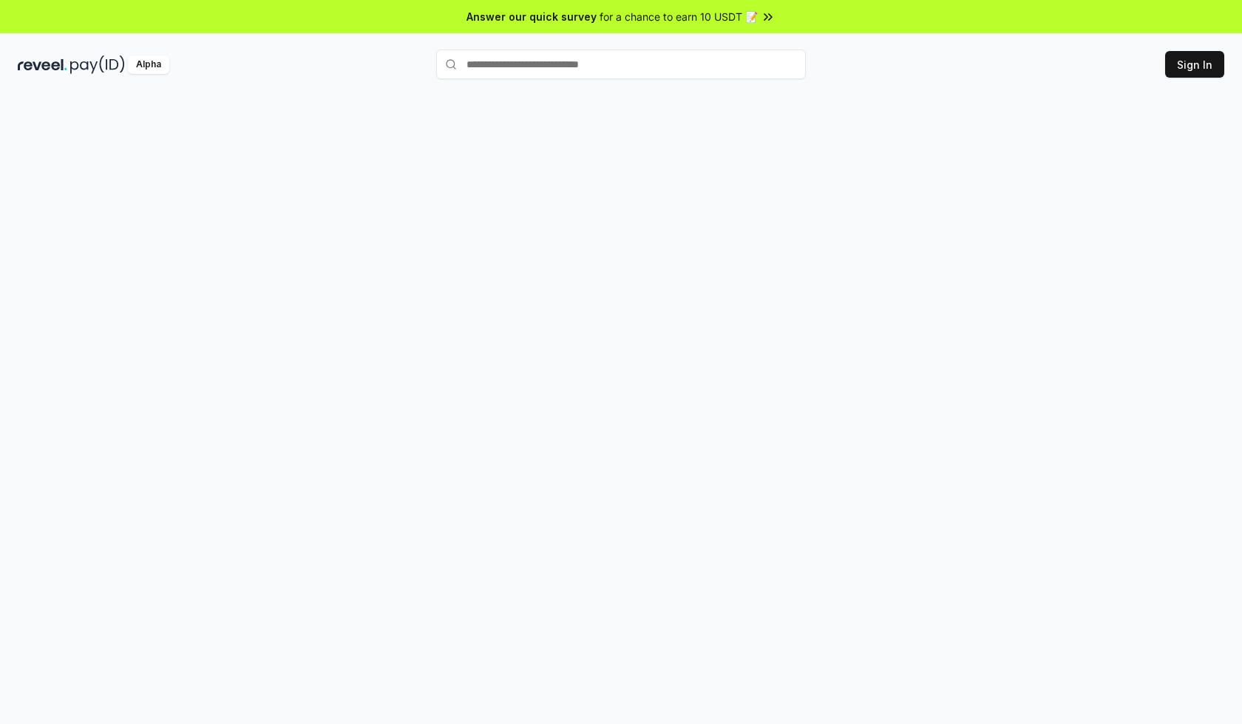 The width and height of the screenshot is (1242, 724). What do you see at coordinates (42, 64) in the screenshot?
I see `img: reveel_dark` at bounding box center [42, 64].